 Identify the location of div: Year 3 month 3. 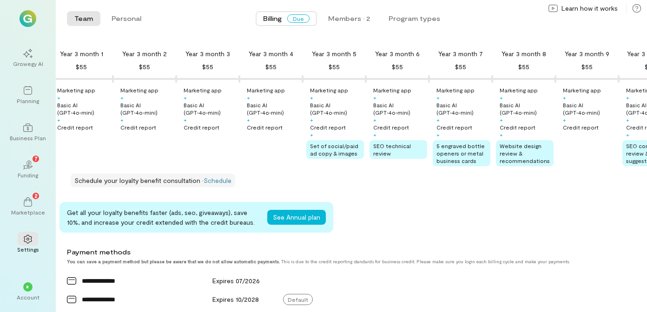
(208, 54).